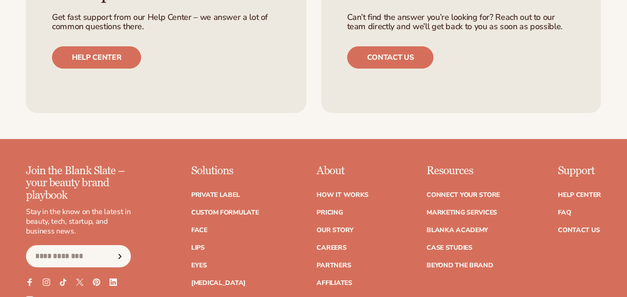 The width and height of the screenshot is (627, 297). Describe the element at coordinates (166, 22) in the screenshot. I see `p: Get fast support from our Help Center – we answer a lot of common questions there.` at that location.